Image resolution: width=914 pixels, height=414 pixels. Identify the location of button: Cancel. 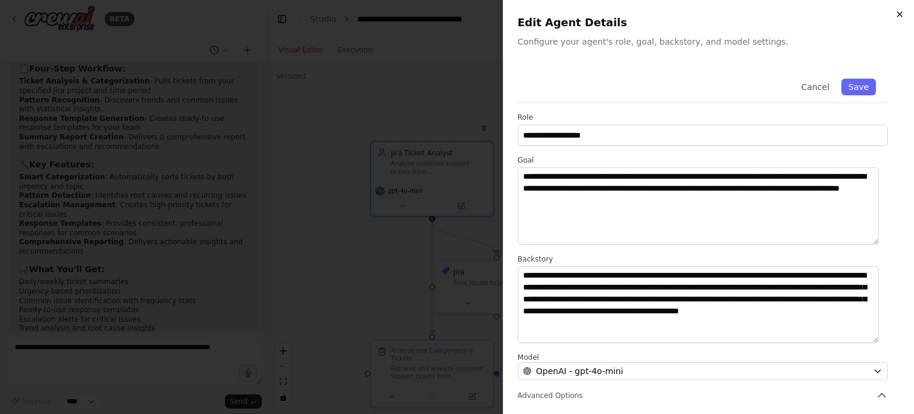
(815, 87).